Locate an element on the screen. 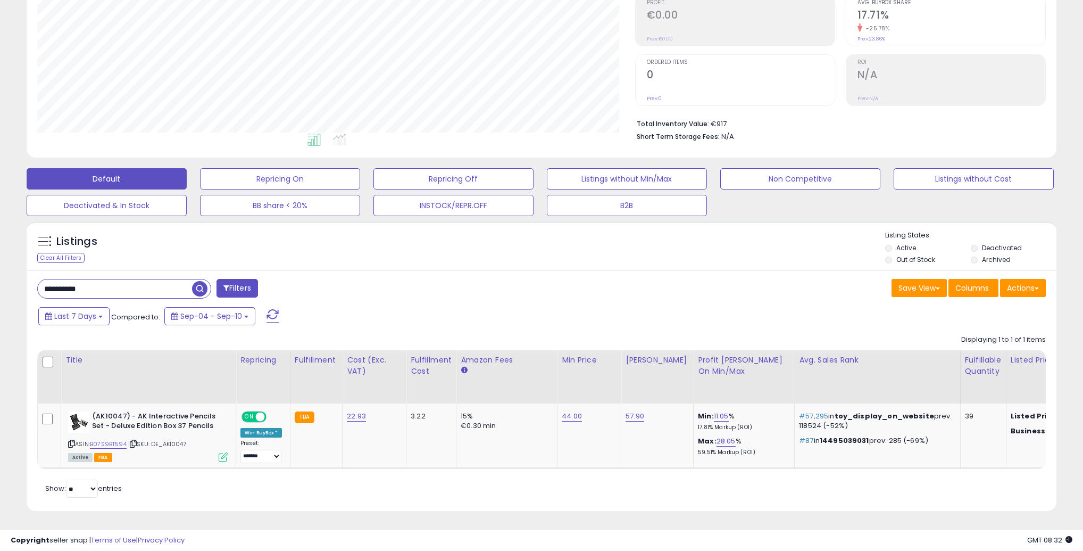 The height and width of the screenshot is (551, 1083). div: 15% is located at coordinates (505, 416).